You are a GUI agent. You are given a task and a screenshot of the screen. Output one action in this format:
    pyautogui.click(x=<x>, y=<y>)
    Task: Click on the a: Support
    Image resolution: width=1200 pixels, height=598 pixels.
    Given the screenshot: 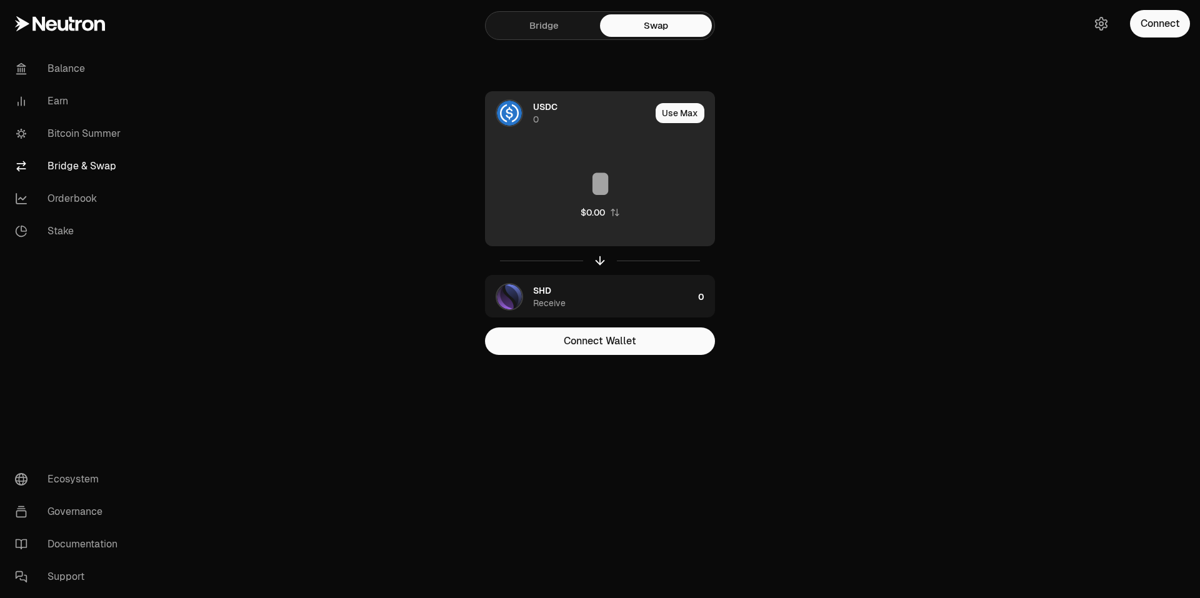 What is the action you would take?
    pyautogui.click(x=70, y=577)
    